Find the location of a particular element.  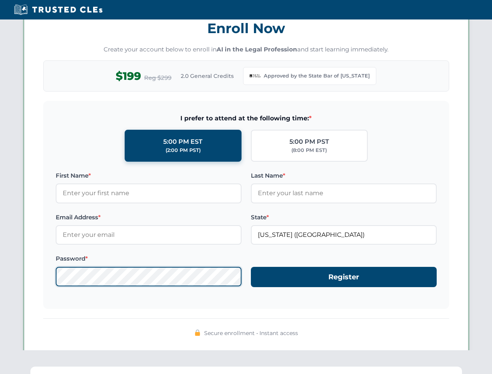

div: (8:00 PM EST) is located at coordinates (309, 150).